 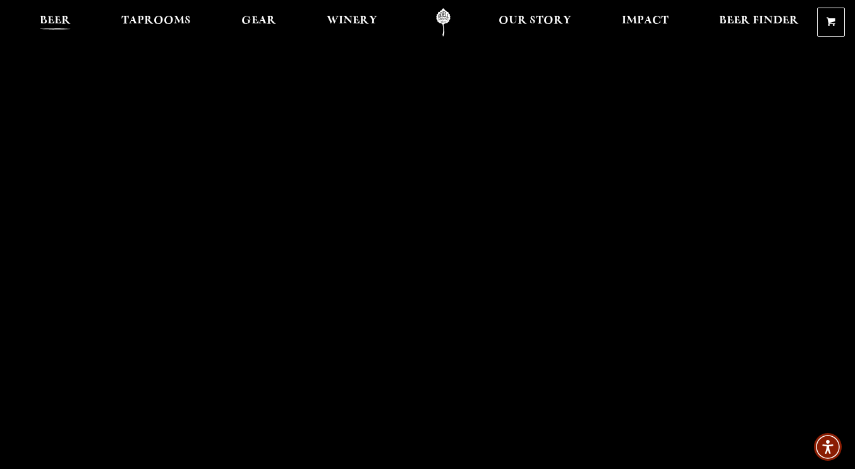 I want to click on a: Gear, so click(x=258, y=22).